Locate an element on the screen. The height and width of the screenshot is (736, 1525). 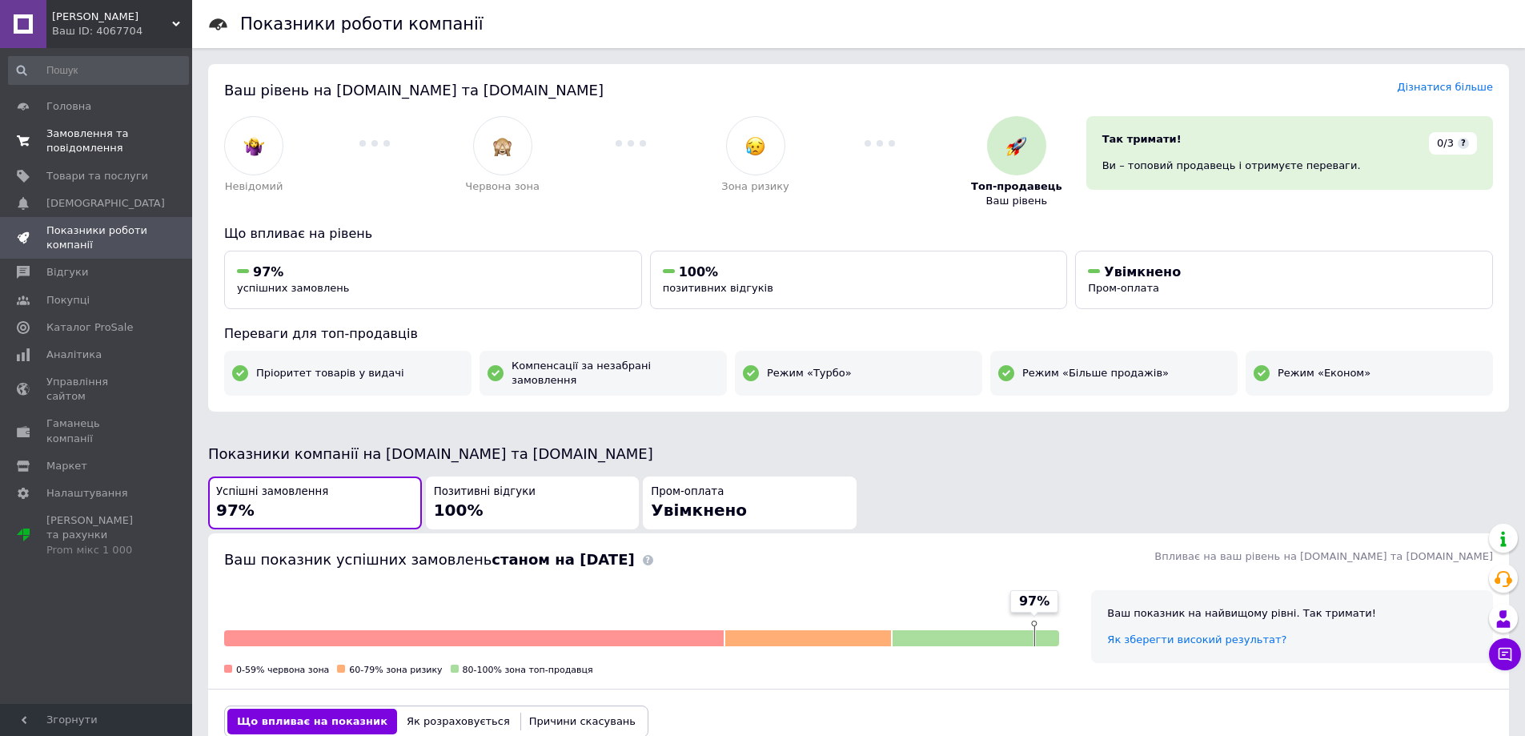
div: Ваш показник на найвищому рівні. Так тримати! is located at coordinates (1292, 613).